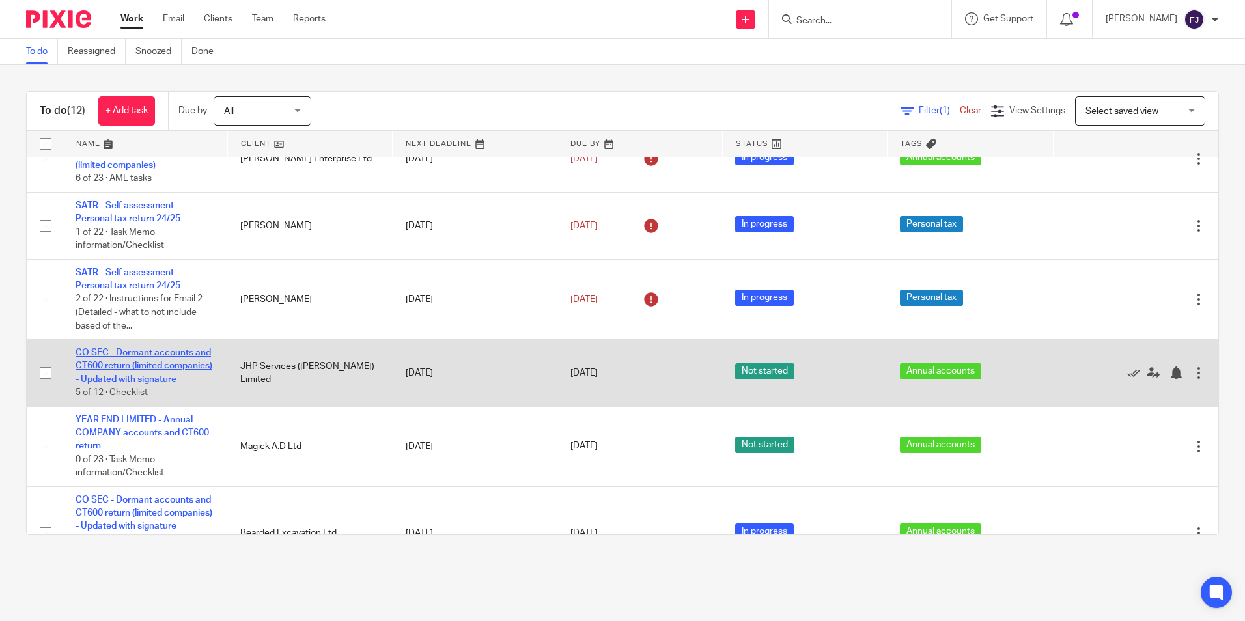 The width and height of the screenshot is (1245, 621). I want to click on a: To do, so click(42, 51).